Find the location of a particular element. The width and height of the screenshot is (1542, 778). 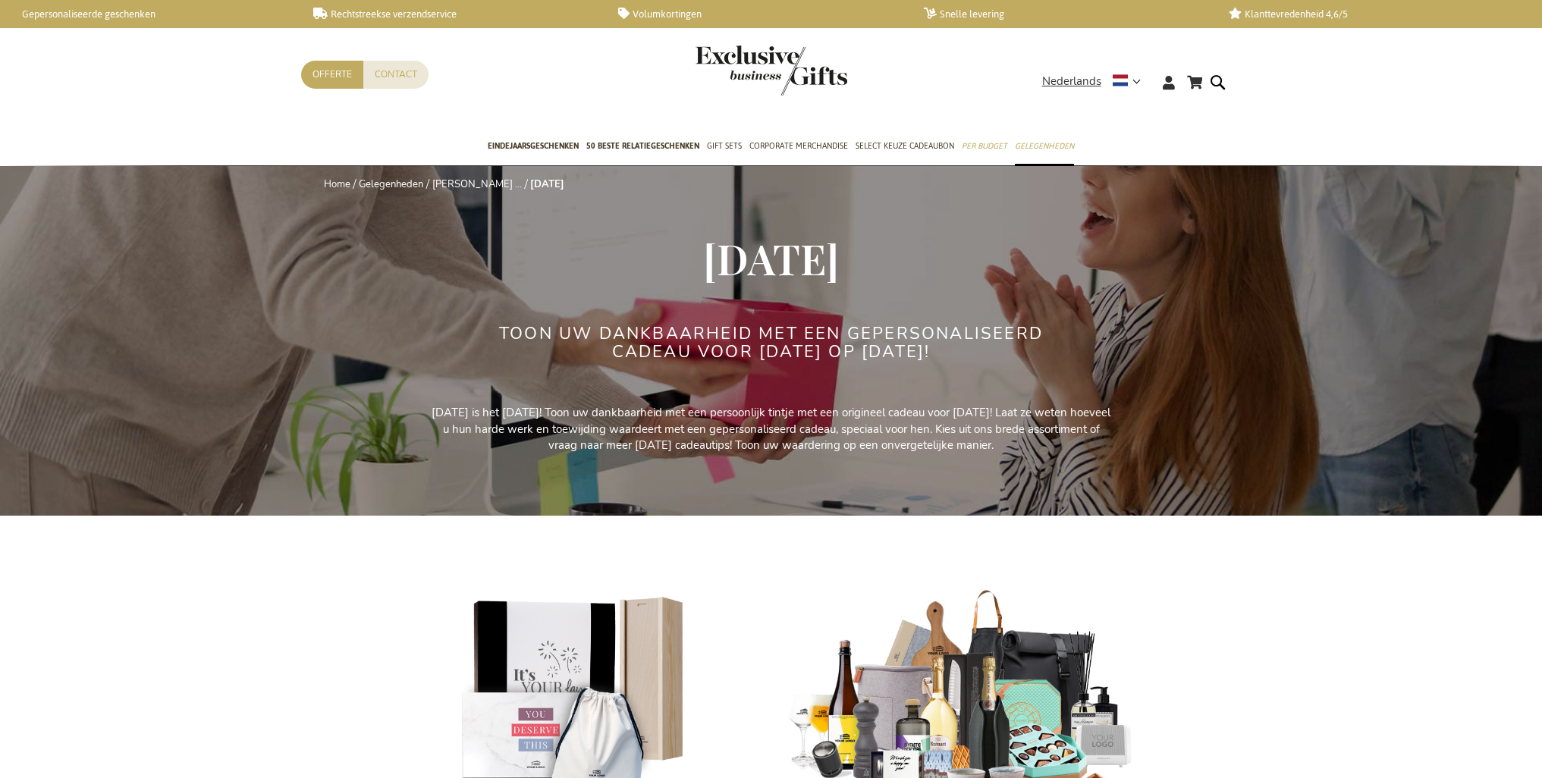

span: Gelegenheden is located at coordinates (1045, 146).